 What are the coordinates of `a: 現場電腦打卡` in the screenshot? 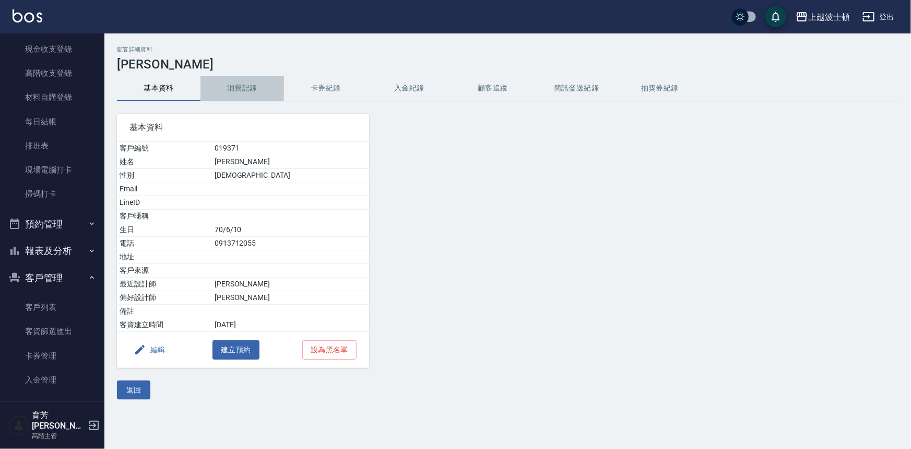 It's located at (52, 170).